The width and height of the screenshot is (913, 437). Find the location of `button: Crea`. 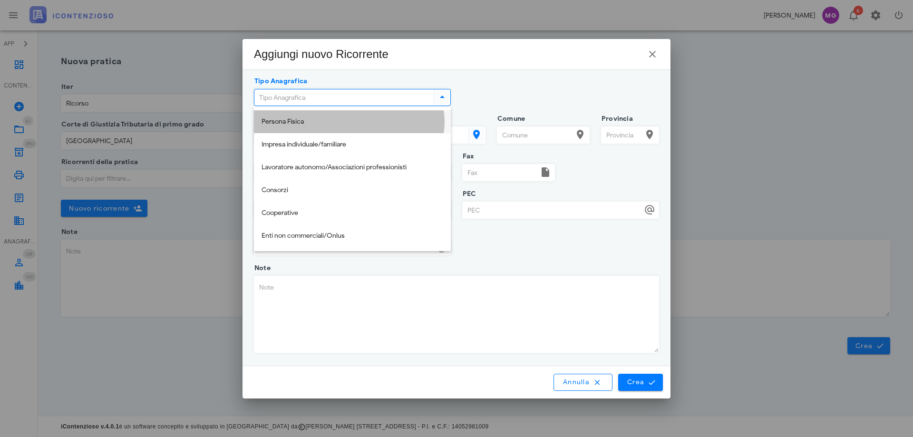

button: Crea is located at coordinates (641, 382).